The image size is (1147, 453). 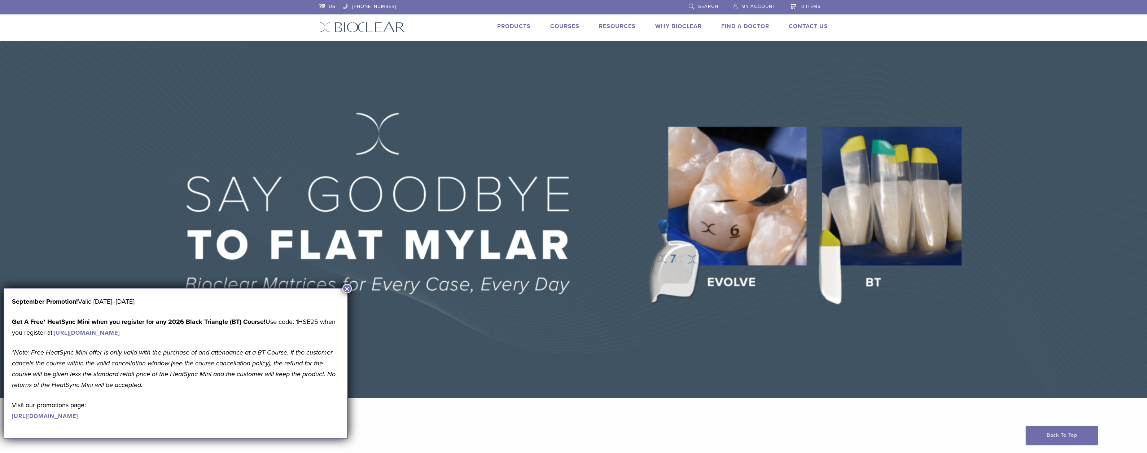 What do you see at coordinates (176, 327) in the screenshot?
I see `p: Use code: 1HSE25 when you register at:` at bounding box center [176, 327].